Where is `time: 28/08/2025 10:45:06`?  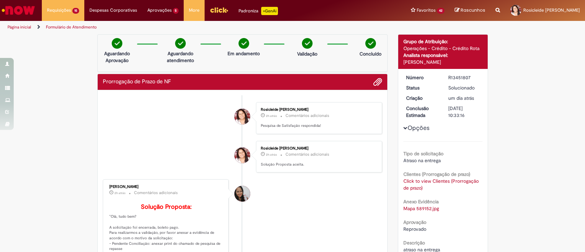 time: 28/08/2025 10:45:06 is located at coordinates (120, 193).